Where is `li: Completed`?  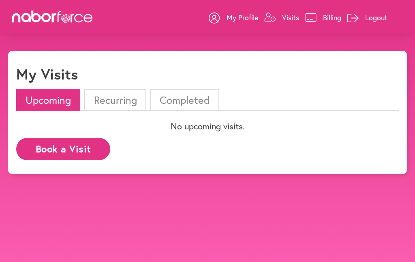
li: Completed is located at coordinates (185, 100).